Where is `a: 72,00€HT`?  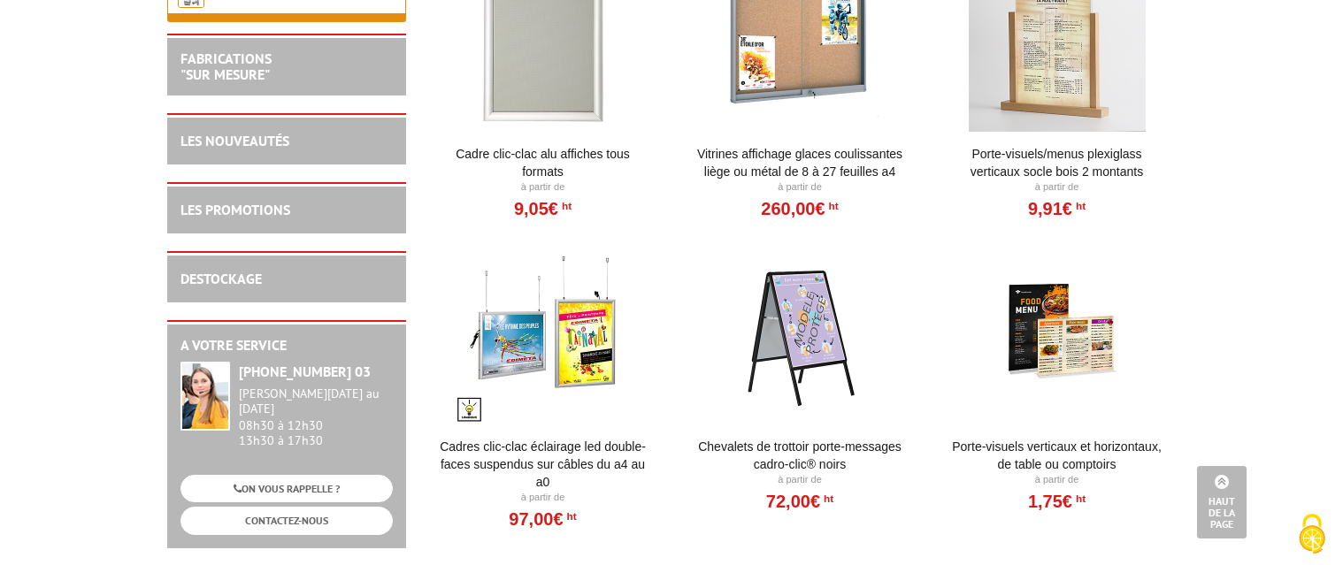
a: 72,00€HT is located at coordinates (800, 502).